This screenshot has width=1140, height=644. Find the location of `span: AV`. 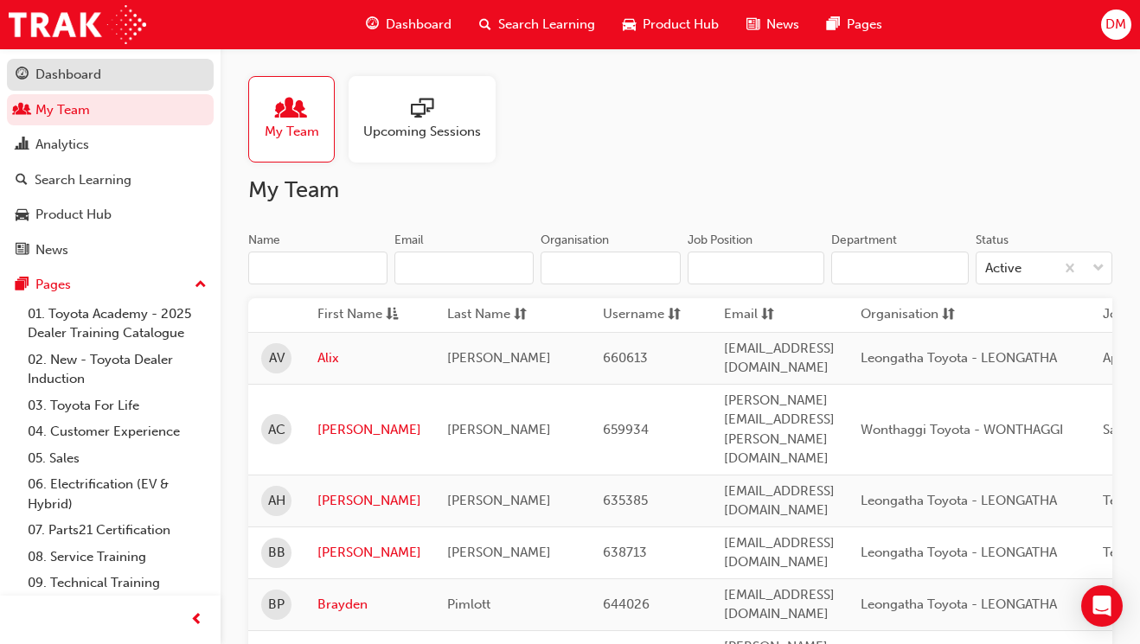

span: AV is located at coordinates (277, 358).